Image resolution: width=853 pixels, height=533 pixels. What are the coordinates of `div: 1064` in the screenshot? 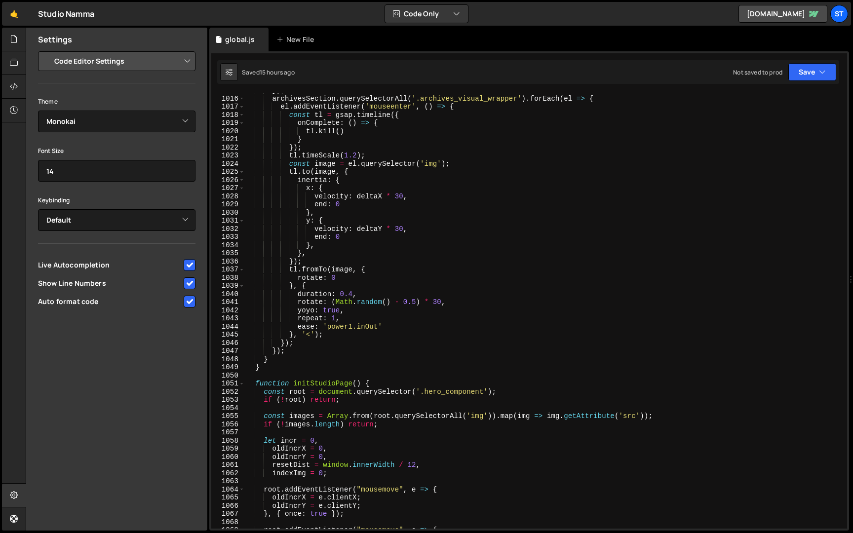 It's located at (228, 490).